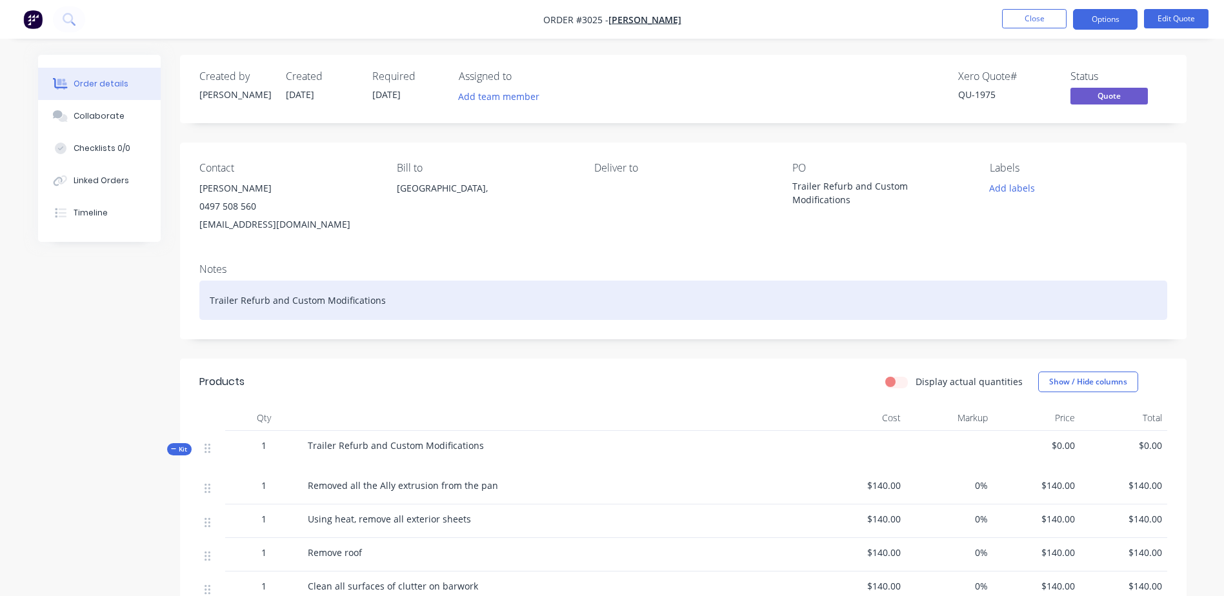  I want to click on div: Notes, so click(683, 269).